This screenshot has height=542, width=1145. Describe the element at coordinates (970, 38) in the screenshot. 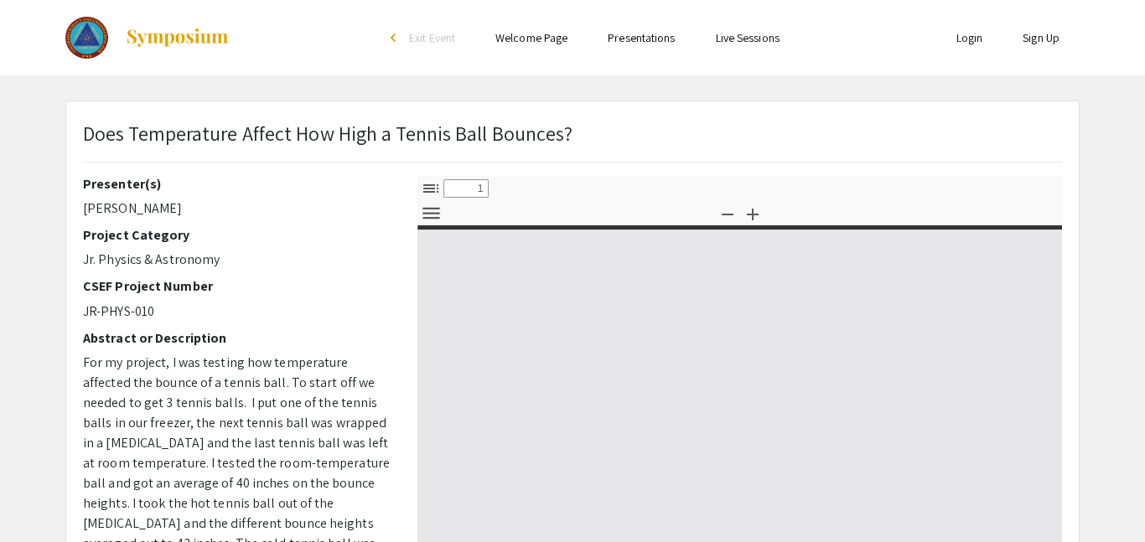

I see `a: Login` at that location.